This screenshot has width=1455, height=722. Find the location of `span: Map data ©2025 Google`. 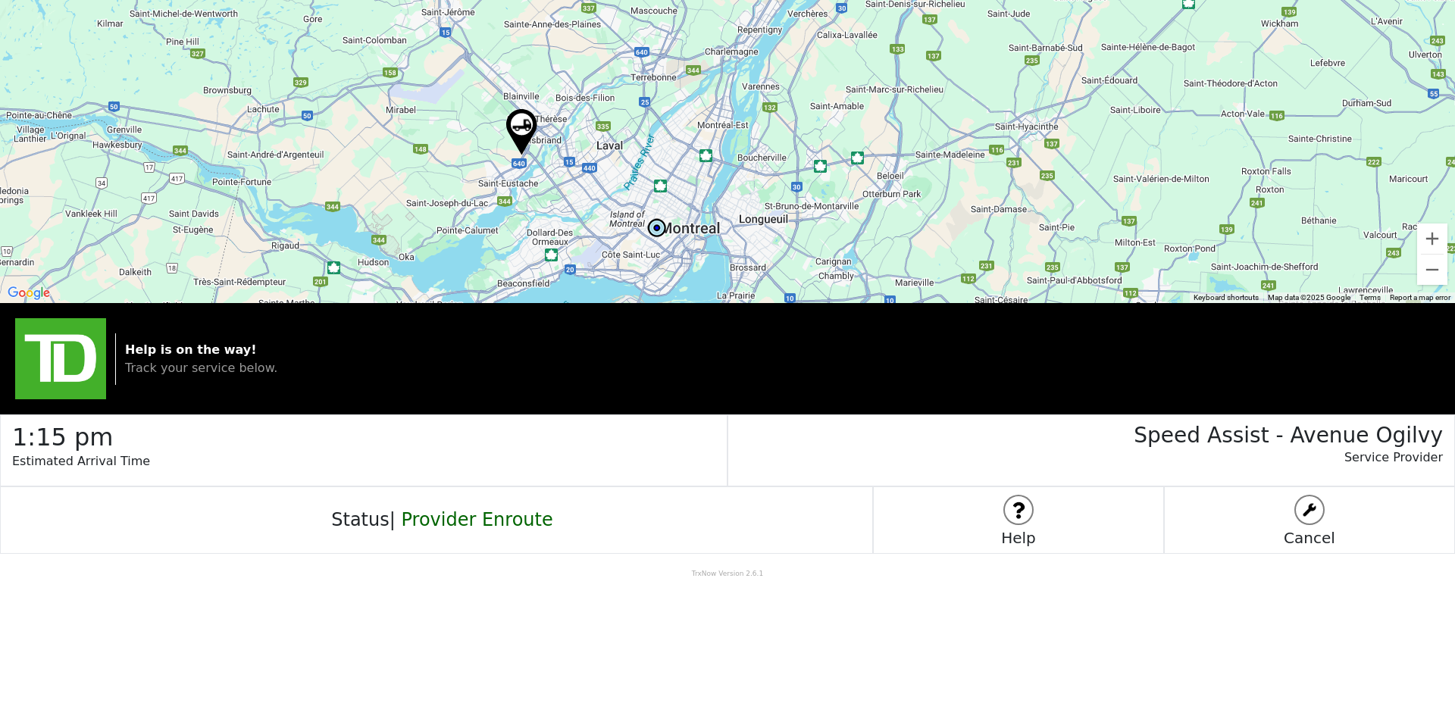

span: Map data ©2025 Google is located at coordinates (1309, 297).